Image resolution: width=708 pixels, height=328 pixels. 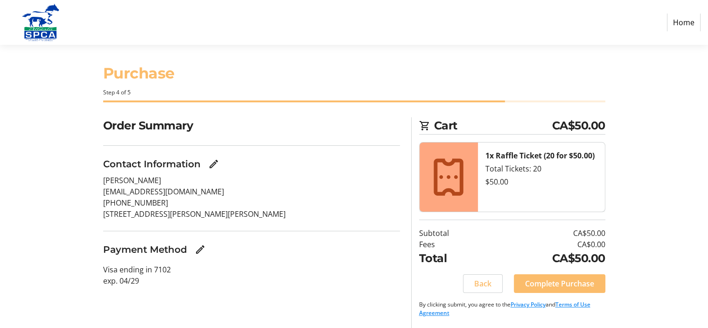 I want to click on p: By clicking submit, you agree to the and, so click(x=512, y=309).